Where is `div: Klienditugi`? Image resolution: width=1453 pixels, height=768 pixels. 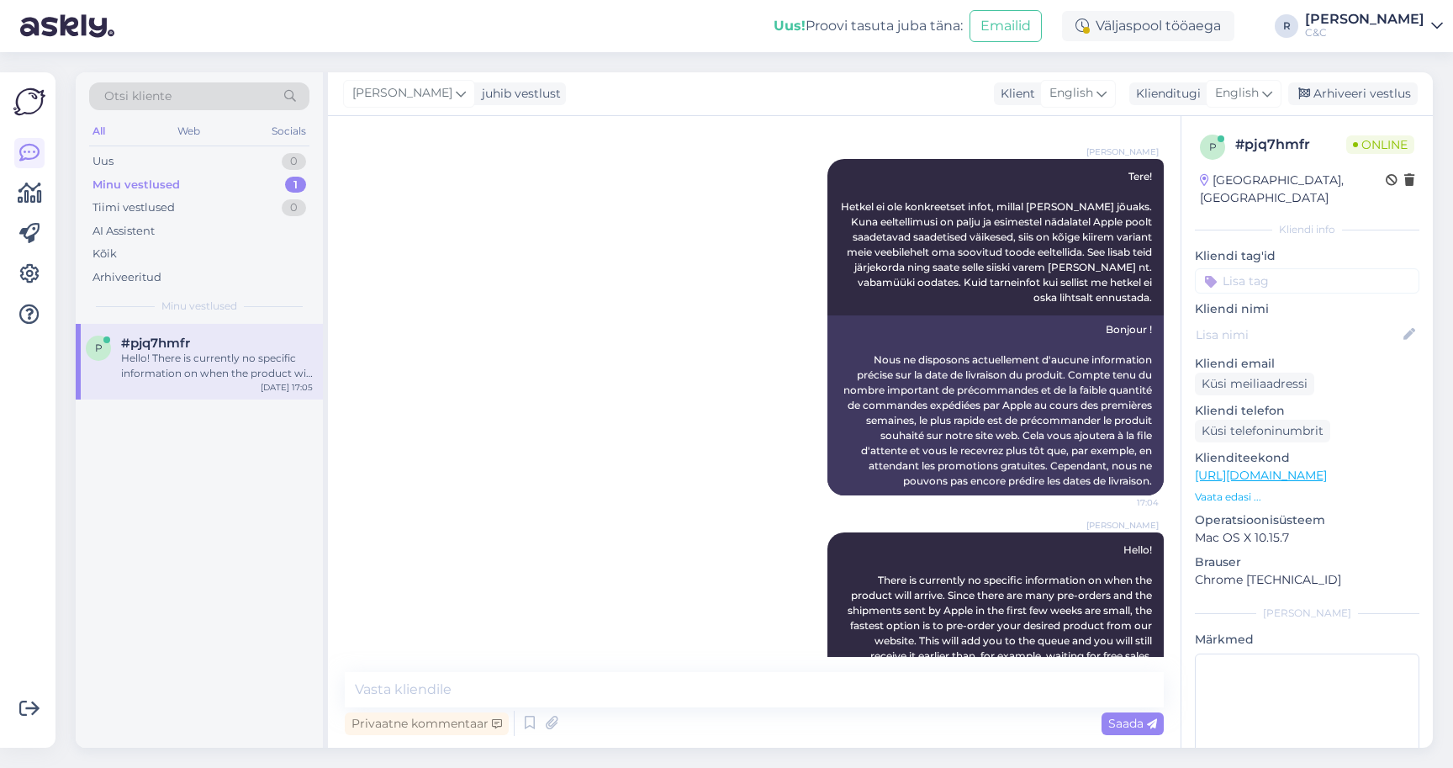
div: Klienditugi is located at coordinates (1164, 93).